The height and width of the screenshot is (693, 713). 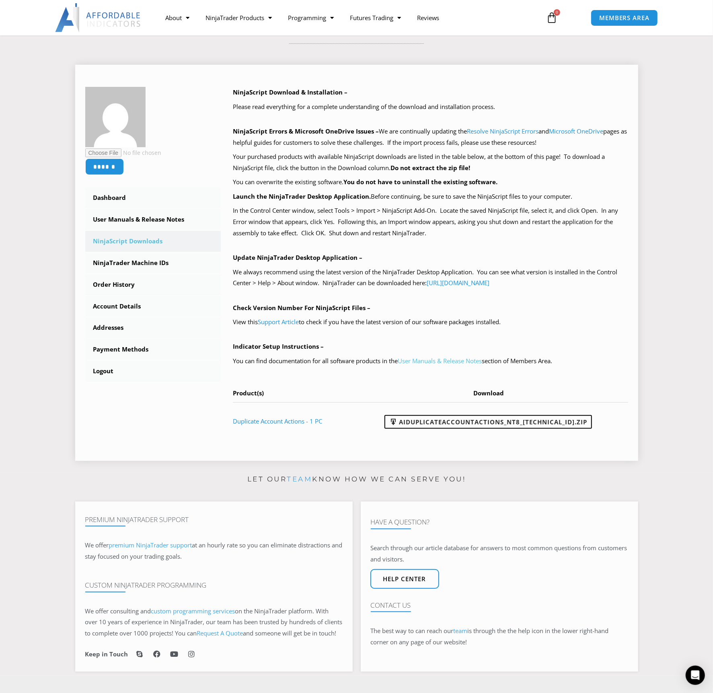 I want to click on b: Launch the NinjaTrader Desktop Application., so click(x=302, y=196).